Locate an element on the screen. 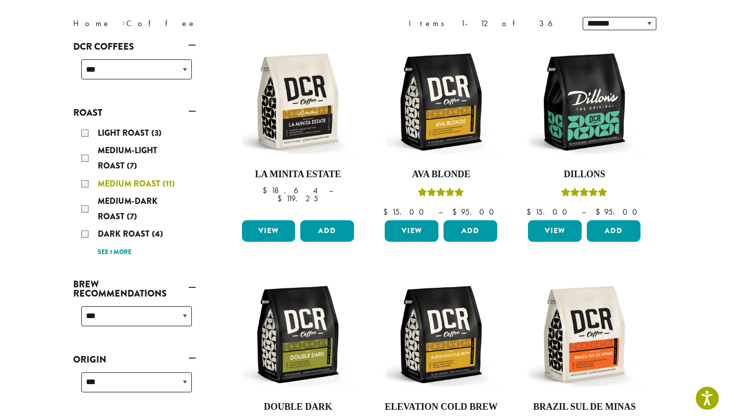 Image resolution: width=729 pixels, height=420 pixels. a: Ava BlondeRated 5.00 out of 5 is located at coordinates (441, 129).